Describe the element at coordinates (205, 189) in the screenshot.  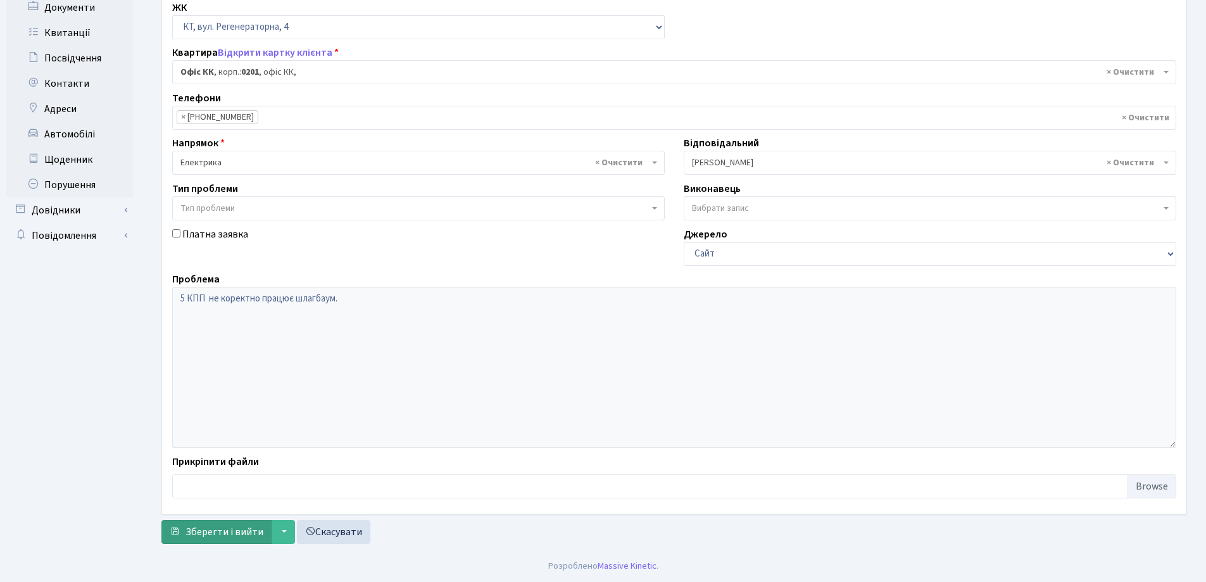
I see `label: Тип проблеми` at that location.